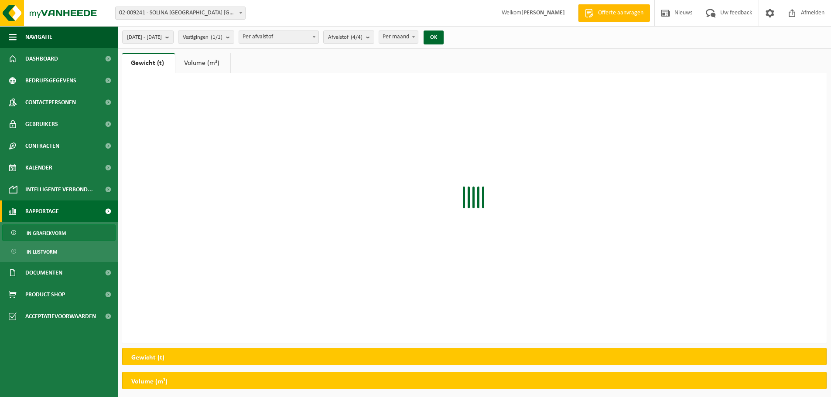  I want to click on span: 02-009241 - SOLINA BELGIUM NV/AG - IZEGEM, so click(180, 13).